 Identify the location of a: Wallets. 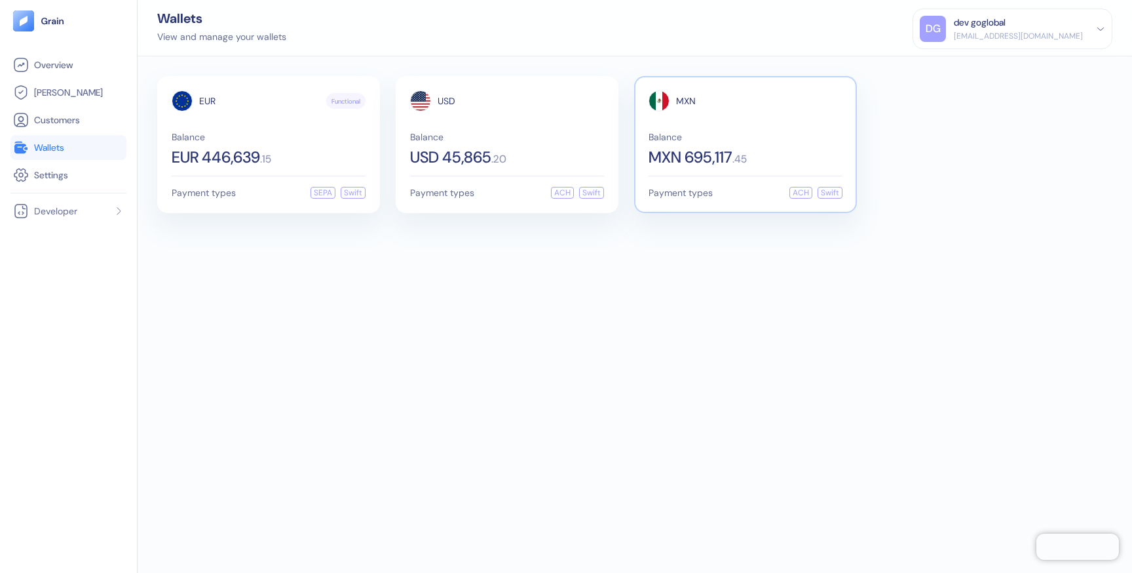
(68, 147).